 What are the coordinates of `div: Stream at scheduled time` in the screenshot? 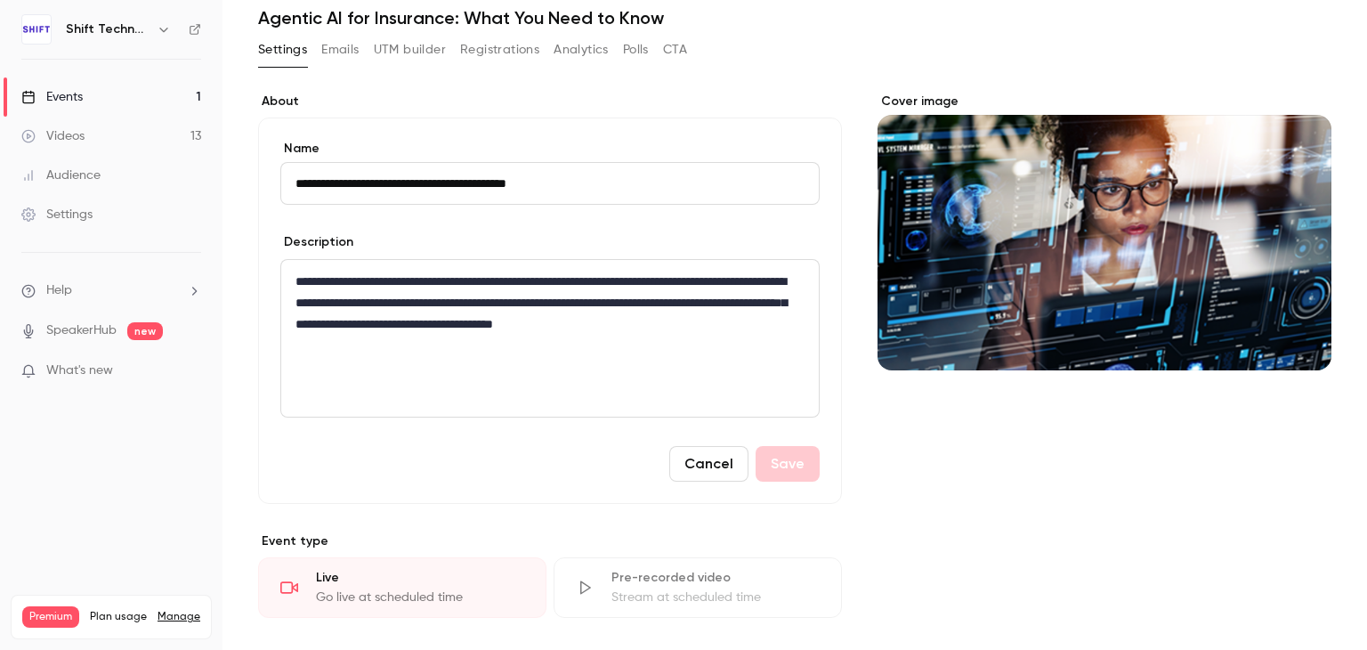 It's located at (716, 597).